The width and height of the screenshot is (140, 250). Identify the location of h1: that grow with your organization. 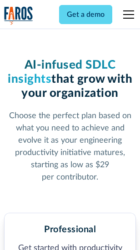
(70, 79).